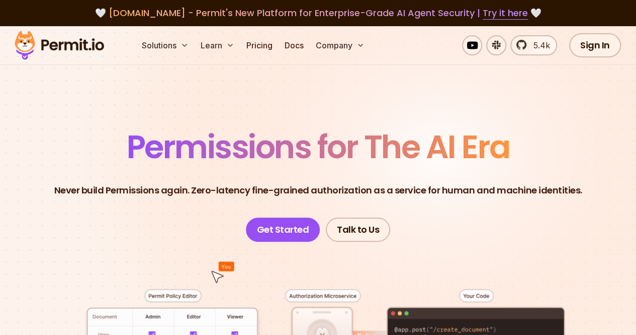 This screenshot has height=335, width=636. Describe the element at coordinates (318, 190) in the screenshot. I see `p: Never build Permissions again. Zero-latency fine-grained authorization as a service for human and...` at that location.